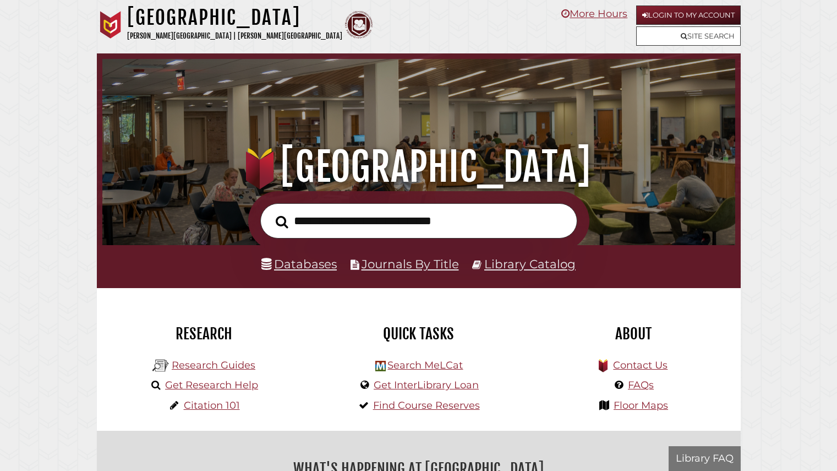 The height and width of the screenshot is (471, 837). What do you see at coordinates (689, 36) in the screenshot?
I see `a: Site Search` at bounding box center [689, 36].